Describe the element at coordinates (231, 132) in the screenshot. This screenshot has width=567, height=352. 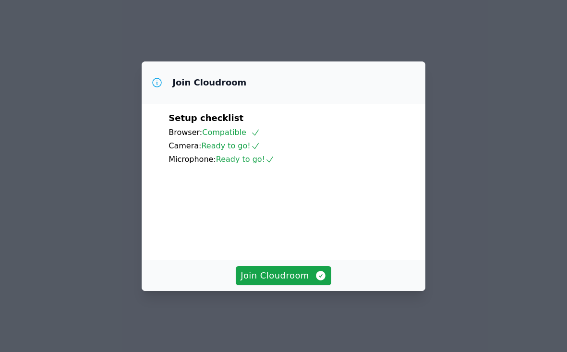
I see `span: Compatible` at that location.